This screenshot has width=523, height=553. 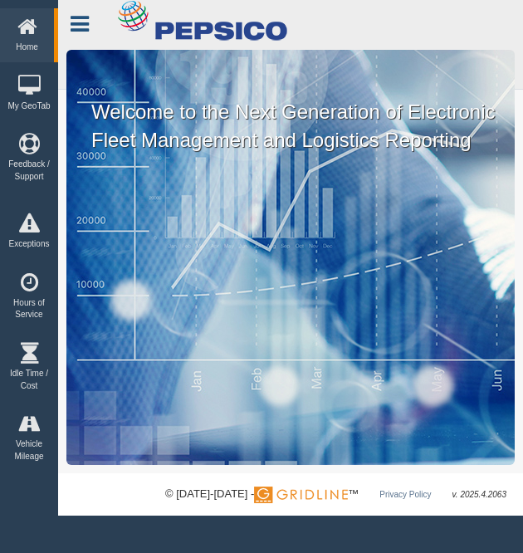 What do you see at coordinates (405, 494) in the screenshot?
I see `a: Privacy Policy` at bounding box center [405, 494].